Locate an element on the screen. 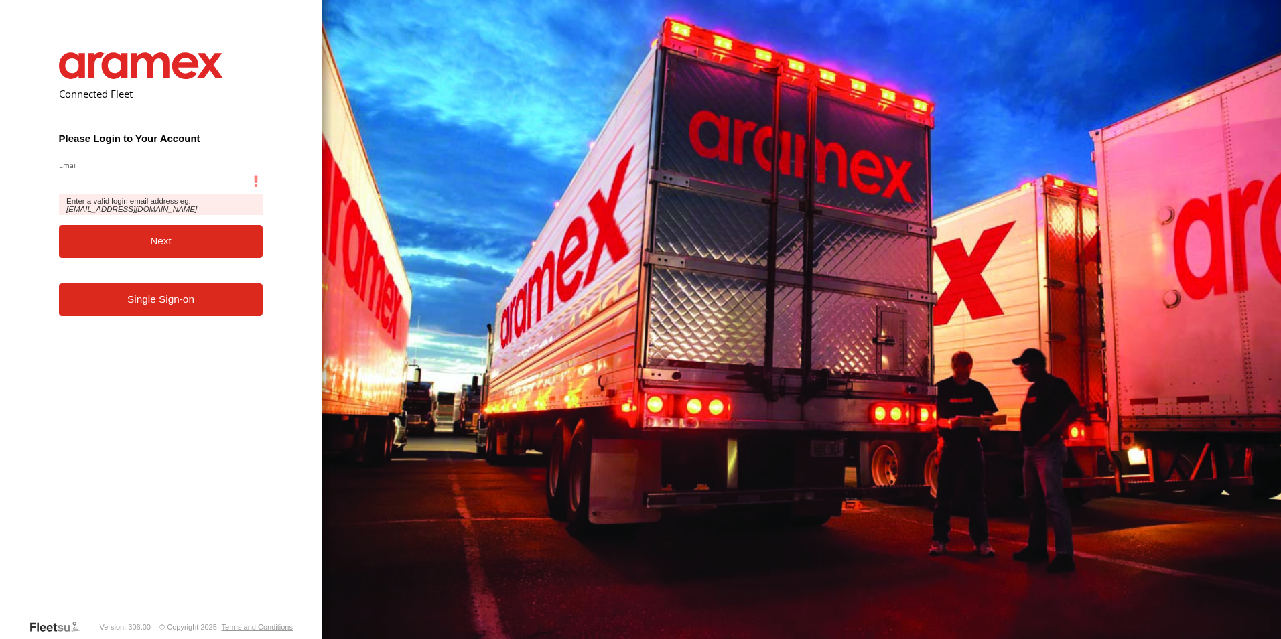 The width and height of the screenshot is (1281, 639). a: Terms and Conditions is located at coordinates (257, 627).